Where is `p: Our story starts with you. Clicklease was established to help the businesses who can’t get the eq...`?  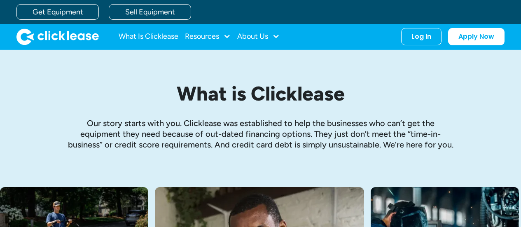
p: Our story starts with you. Clicklease was established to help the businesses who can’t get the eq... is located at coordinates (261, 134).